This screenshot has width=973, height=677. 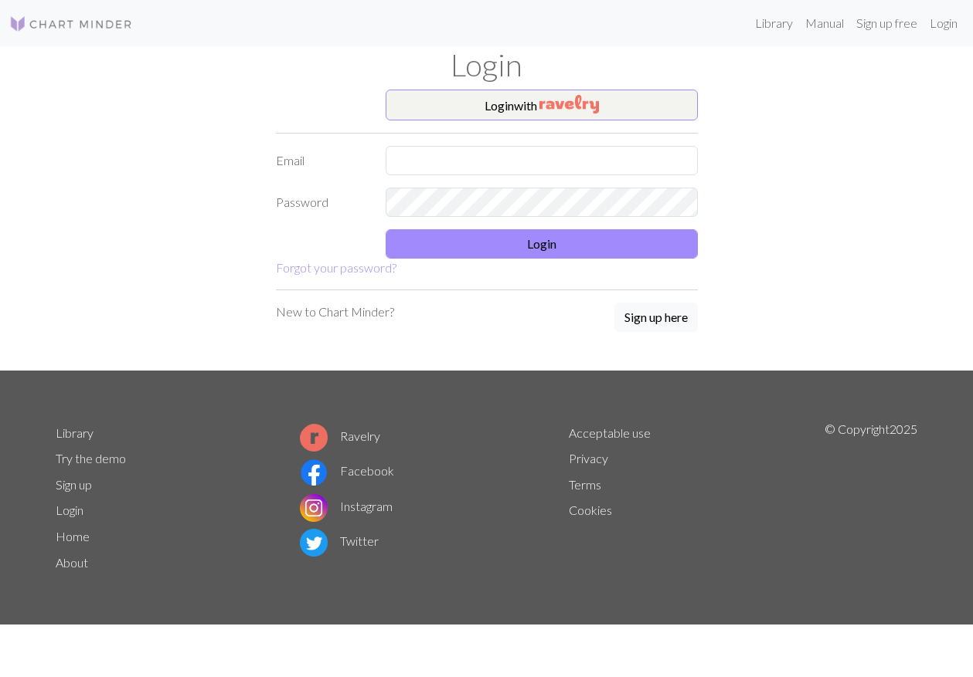 I want to click on a: Forgot your password?, so click(x=336, y=267).